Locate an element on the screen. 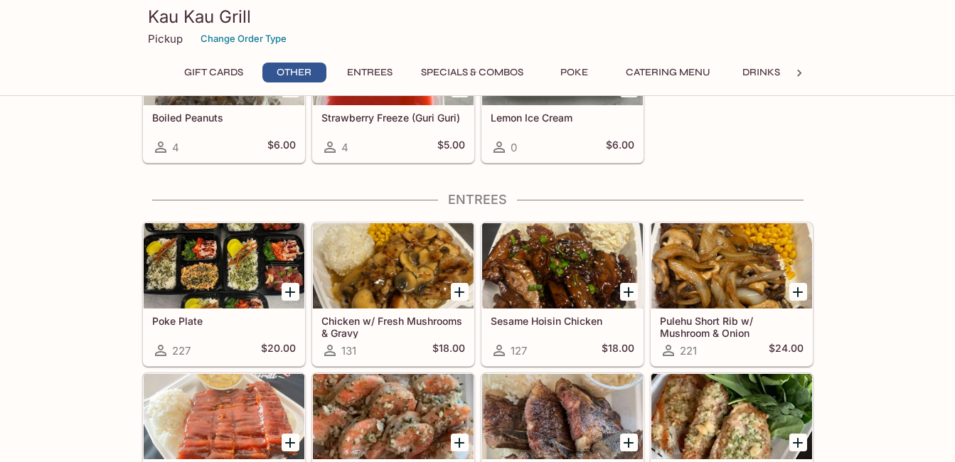 This screenshot has height=462, width=955. div: Garlic Shrimp is located at coordinates (393, 417).